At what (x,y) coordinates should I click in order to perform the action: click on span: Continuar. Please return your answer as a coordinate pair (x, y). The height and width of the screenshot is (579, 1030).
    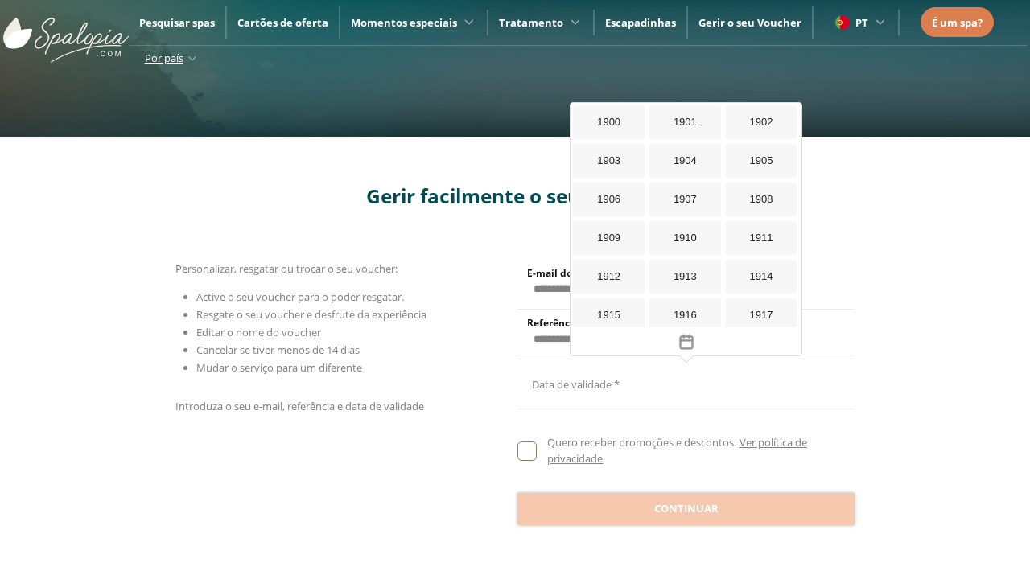
    Looking at the image, I should click on (686, 509).